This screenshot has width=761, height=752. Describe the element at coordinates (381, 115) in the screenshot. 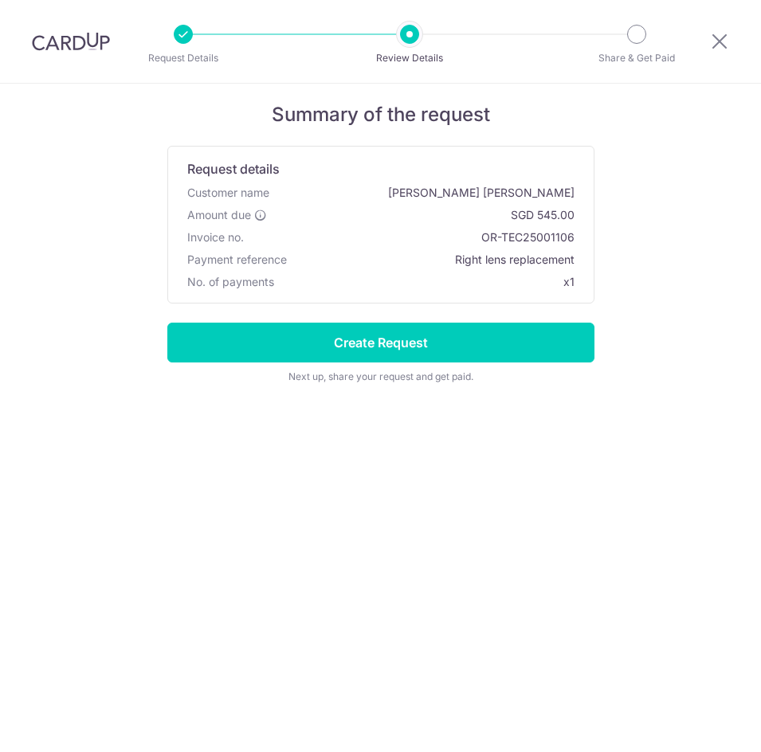

I see `h5: Summary of the request` at that location.